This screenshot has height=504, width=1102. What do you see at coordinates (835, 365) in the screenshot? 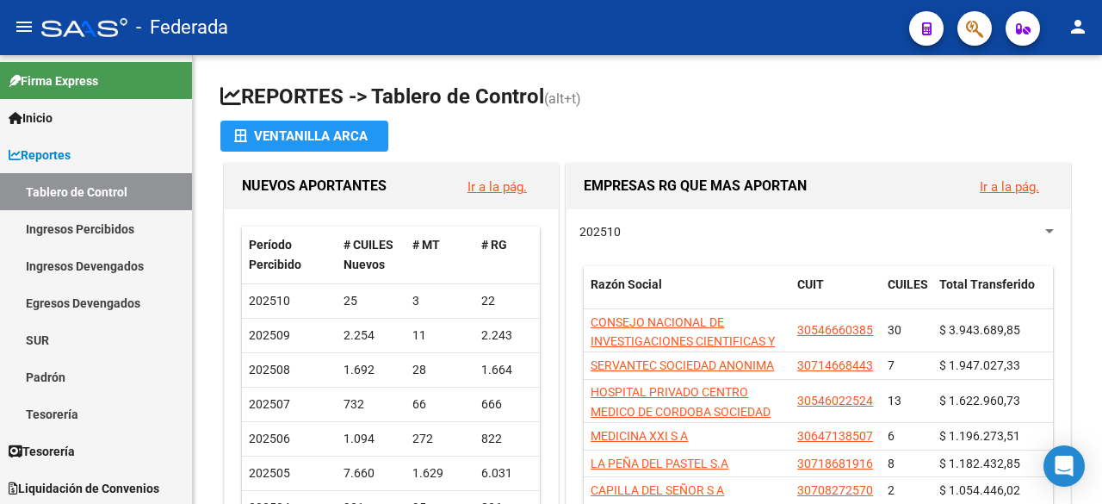
I see `span: 30714668443` at bounding box center [835, 365].